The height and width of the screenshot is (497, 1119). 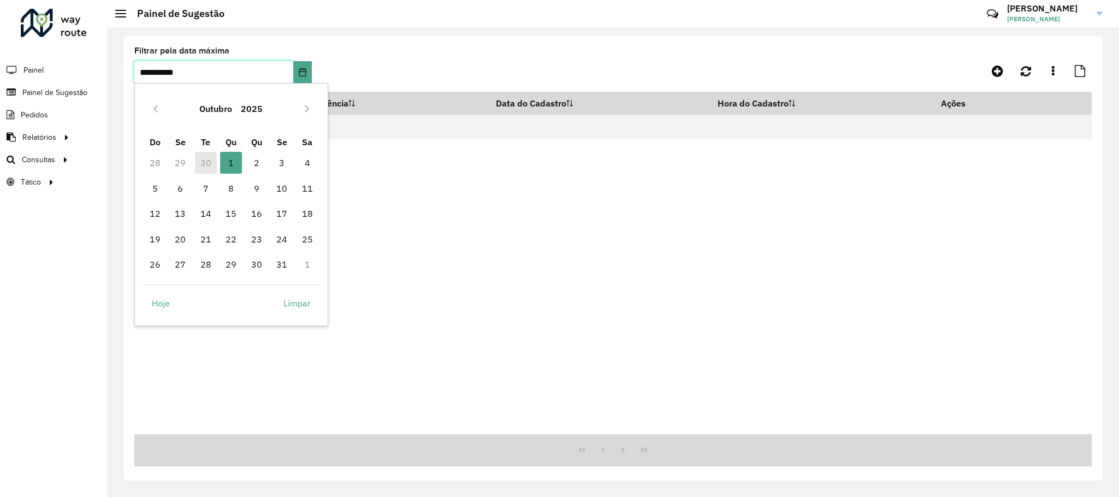 What do you see at coordinates (205, 142) in the screenshot?
I see `span: Te` at bounding box center [205, 142].